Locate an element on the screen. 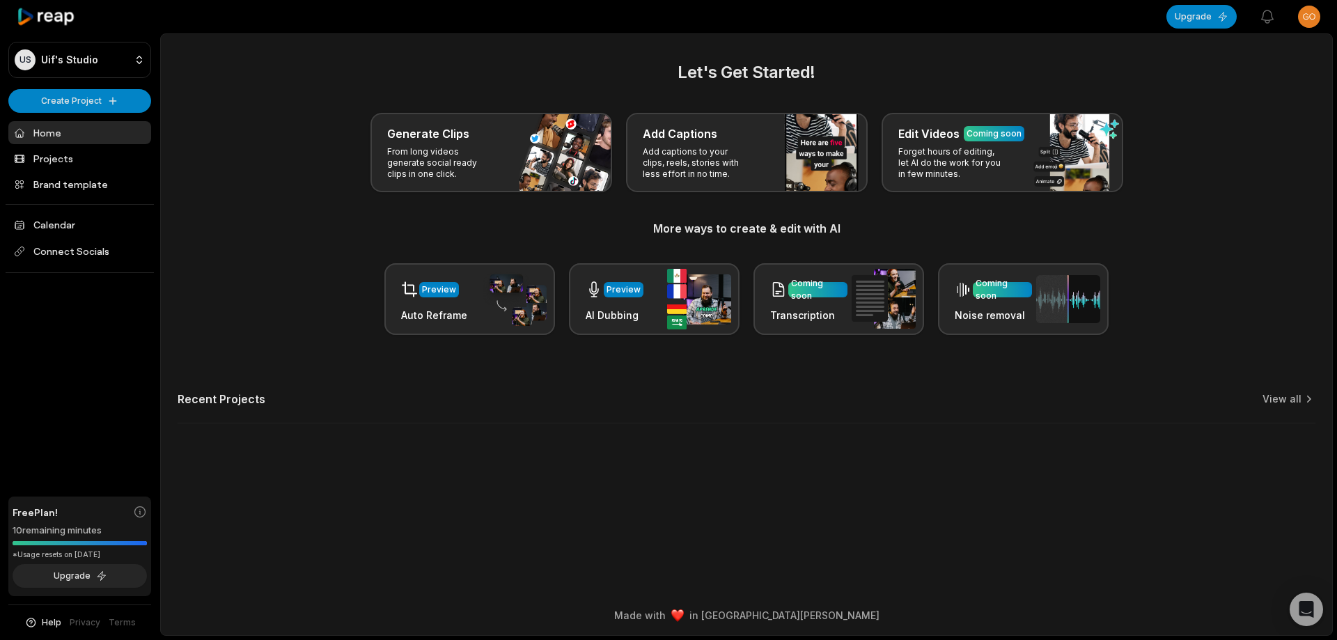 The height and width of the screenshot is (640, 1337). div: Open Intercom Messenger is located at coordinates (1306, 609).